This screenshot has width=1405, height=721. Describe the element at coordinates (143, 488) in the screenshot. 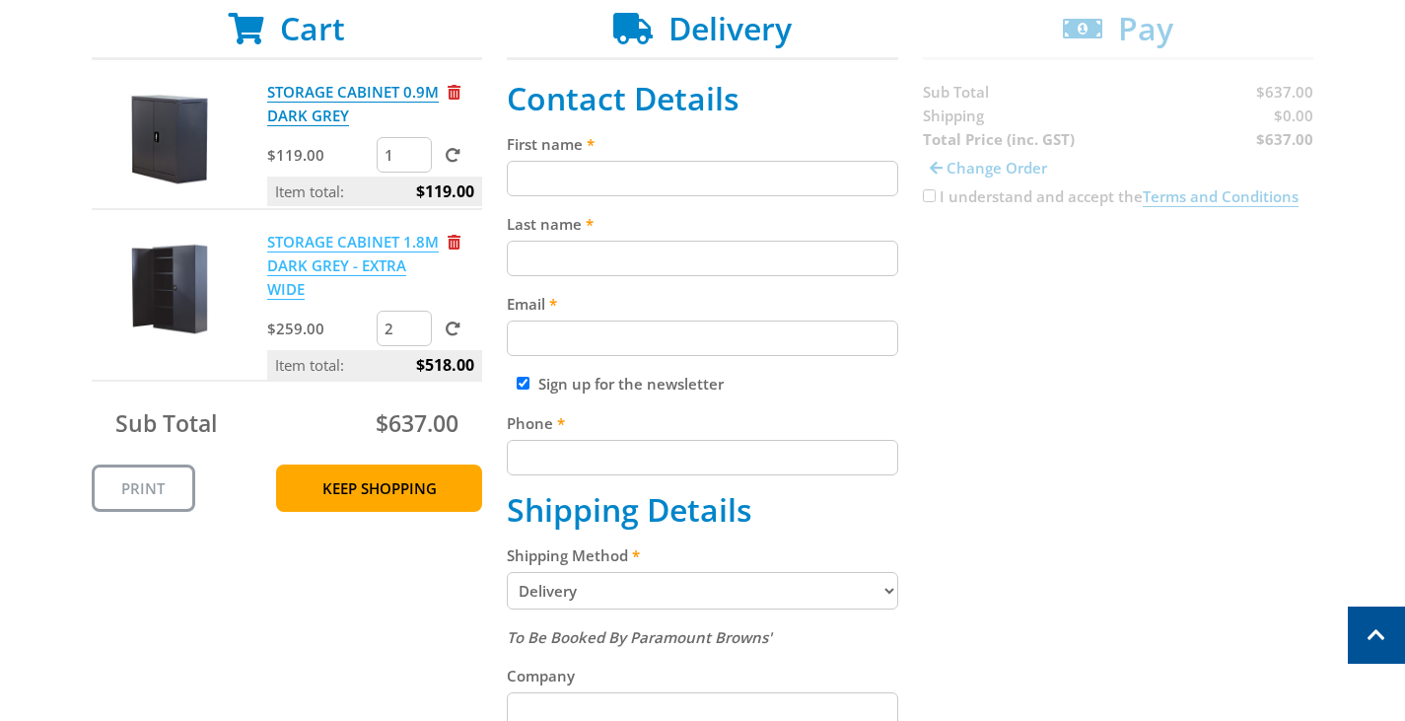

I see `a: Print` at that location.